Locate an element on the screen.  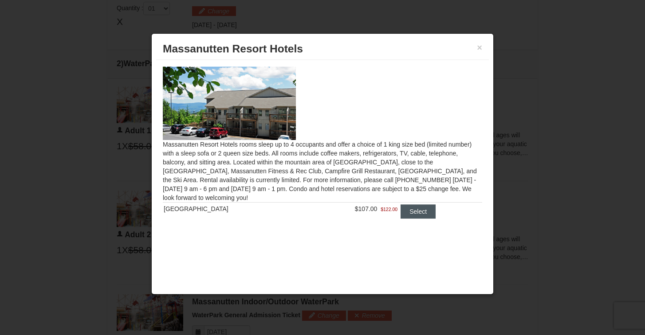
span: $107.00 is located at coordinates (366, 209).